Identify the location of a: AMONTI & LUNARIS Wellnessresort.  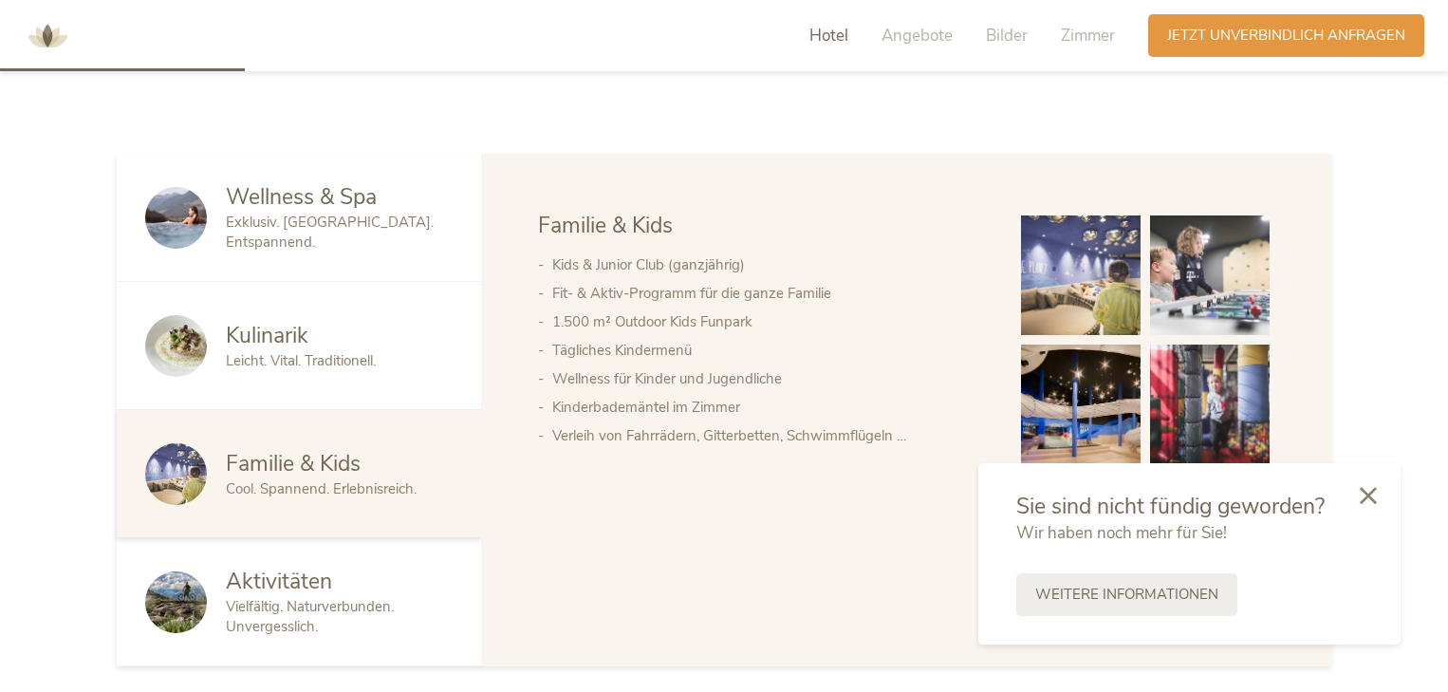
(47, 35).